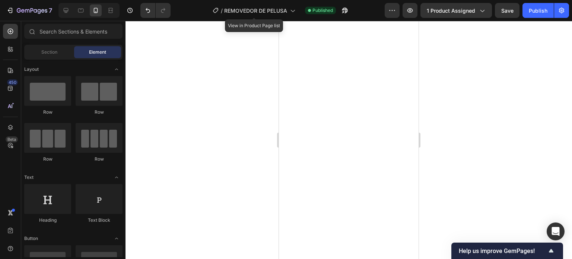  Describe the element at coordinates (451, 10) in the screenshot. I see `span: 1 product assigned` at that location.